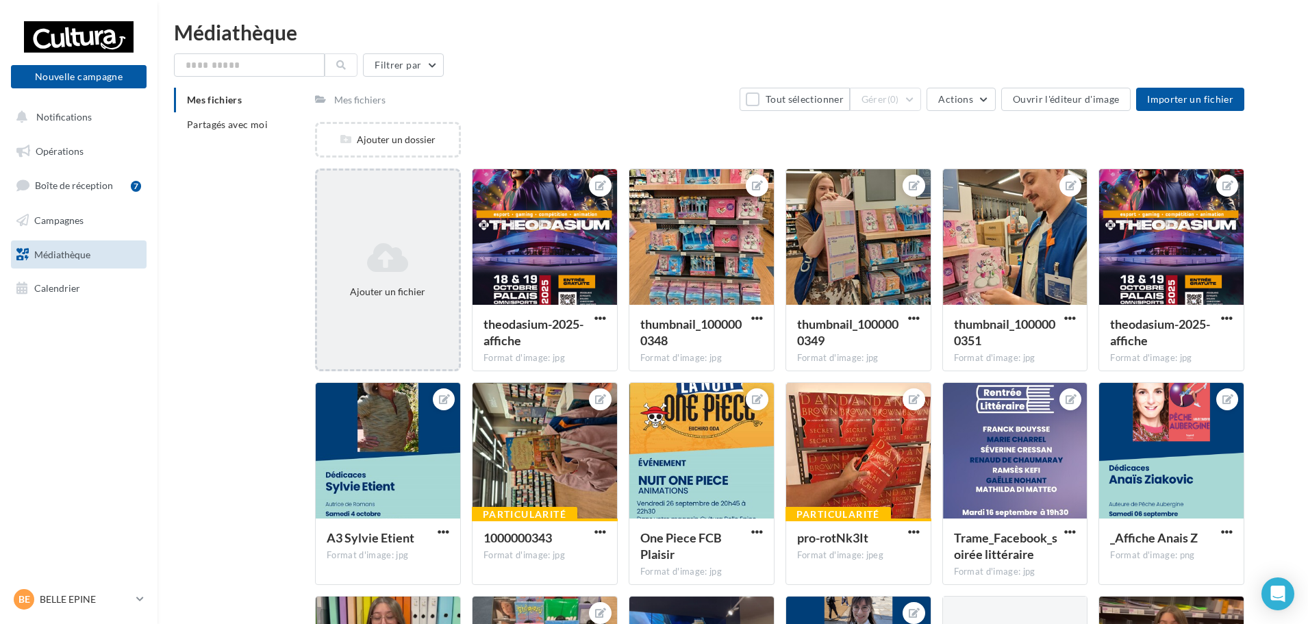 Image resolution: width=1308 pixels, height=624 pixels. I want to click on a: Opérations, so click(79, 151).